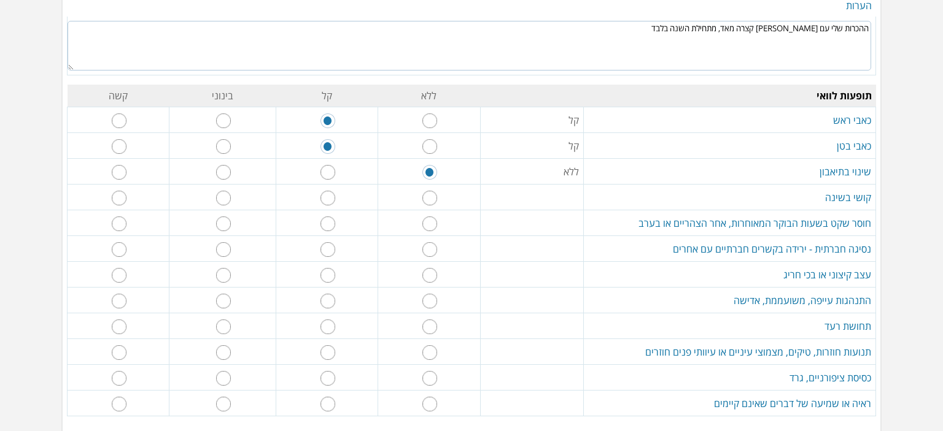 The image size is (943, 431). Describe the element at coordinates (730, 326) in the screenshot. I see `td: תחושת רעד` at that location.